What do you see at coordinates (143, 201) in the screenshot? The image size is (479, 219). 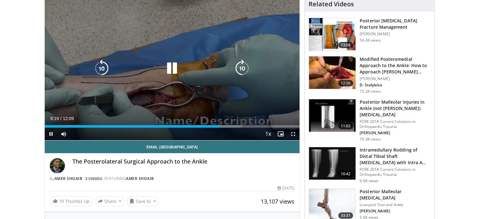 I see `button: Save to` at bounding box center [143, 201].